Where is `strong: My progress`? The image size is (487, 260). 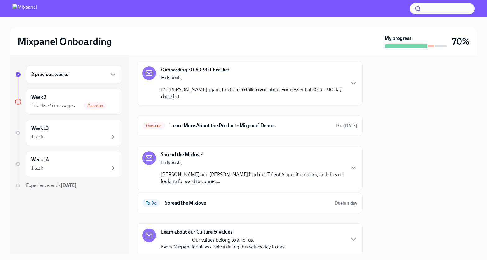 strong: My progress is located at coordinates (398, 38).